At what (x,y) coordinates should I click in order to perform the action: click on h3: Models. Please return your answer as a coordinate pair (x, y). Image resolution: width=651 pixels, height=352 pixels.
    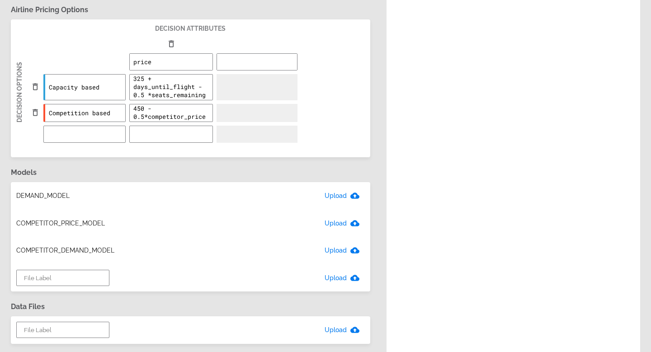
    Looking at the image, I should click on (190, 172).